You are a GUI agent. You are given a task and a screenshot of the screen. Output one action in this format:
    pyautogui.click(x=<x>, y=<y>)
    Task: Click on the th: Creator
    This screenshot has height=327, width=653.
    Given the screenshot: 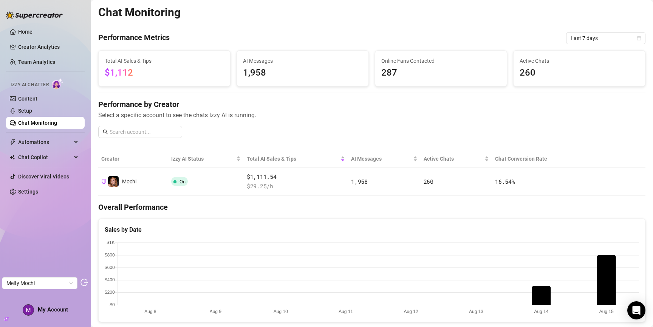 What is the action you would take?
    pyautogui.click(x=133, y=159)
    